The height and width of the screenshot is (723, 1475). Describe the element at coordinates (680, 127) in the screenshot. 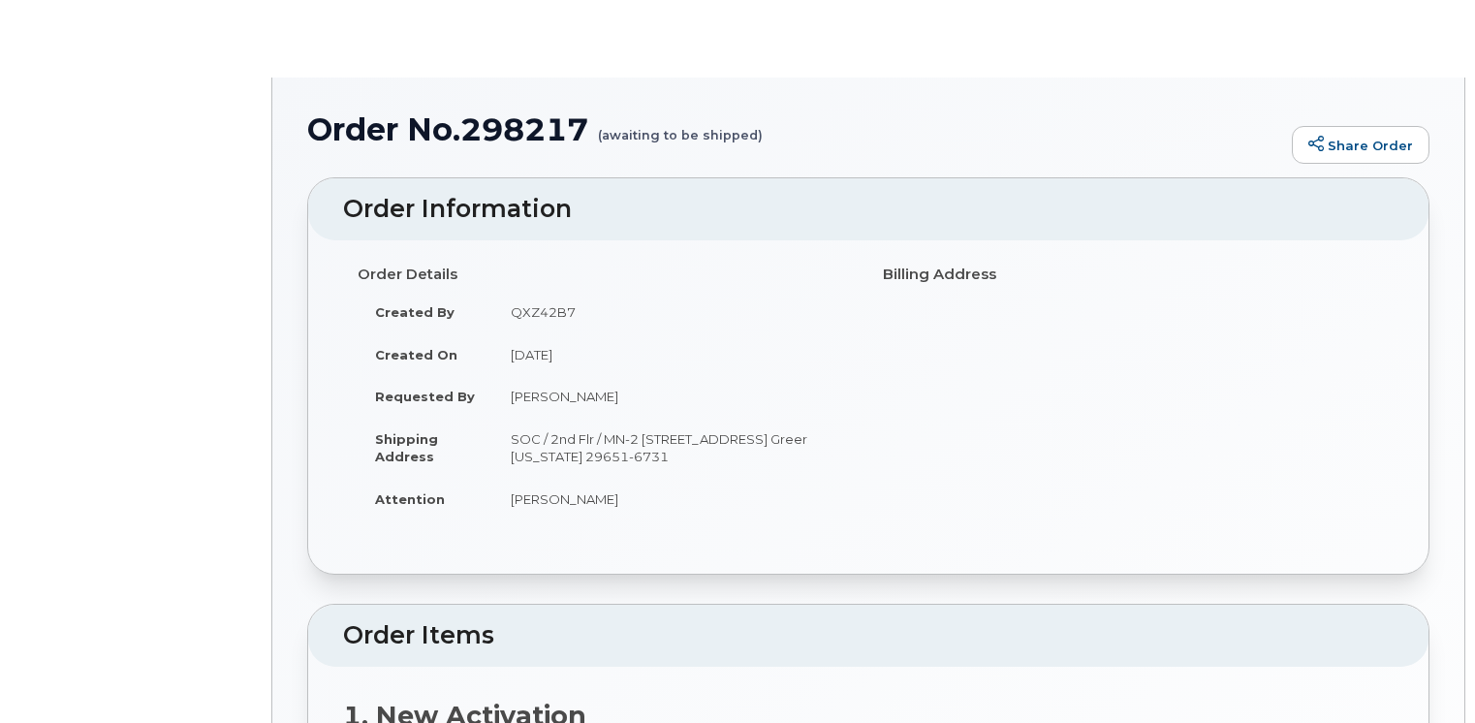

I see `small: (awaiting to be shipped)` at that location.